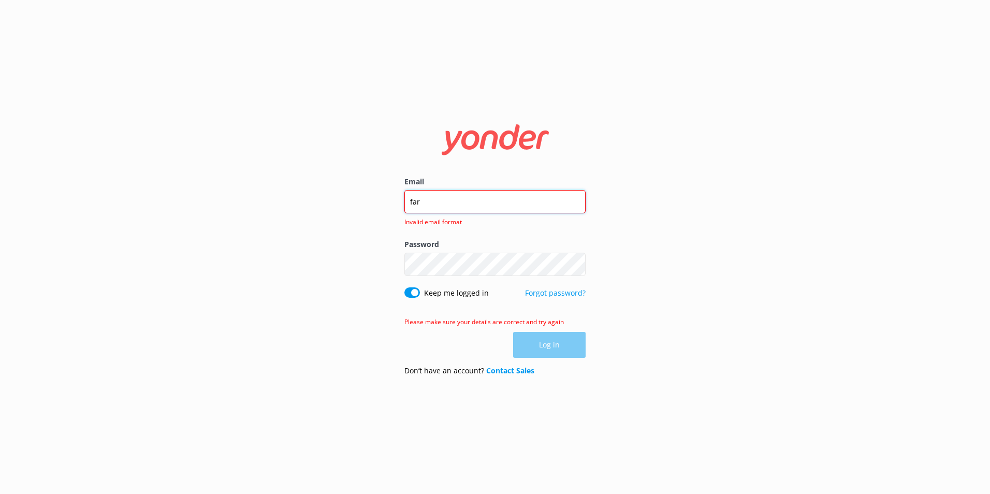 The image size is (990, 494). What do you see at coordinates (469, 371) in the screenshot?
I see `p: Don’t have an account?` at bounding box center [469, 371].